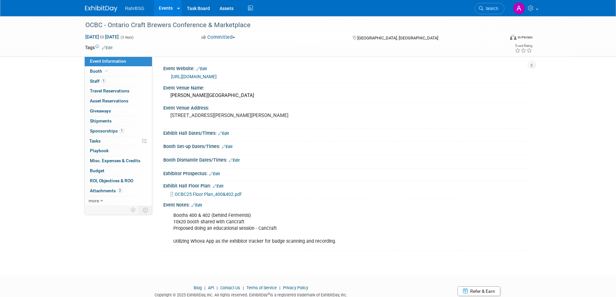 The width and height of the screenshot is (616, 297). What do you see at coordinates (118, 111) in the screenshot?
I see `a: Giveaways` at bounding box center [118, 111].